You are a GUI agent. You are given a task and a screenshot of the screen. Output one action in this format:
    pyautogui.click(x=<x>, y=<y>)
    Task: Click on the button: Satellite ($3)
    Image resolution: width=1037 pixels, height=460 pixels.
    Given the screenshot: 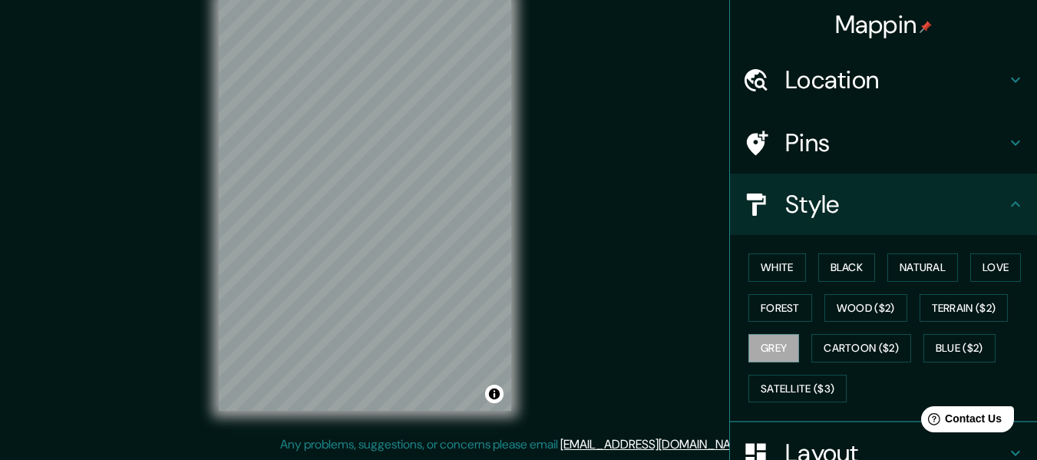 What is the action you would take?
    pyautogui.click(x=798, y=388)
    